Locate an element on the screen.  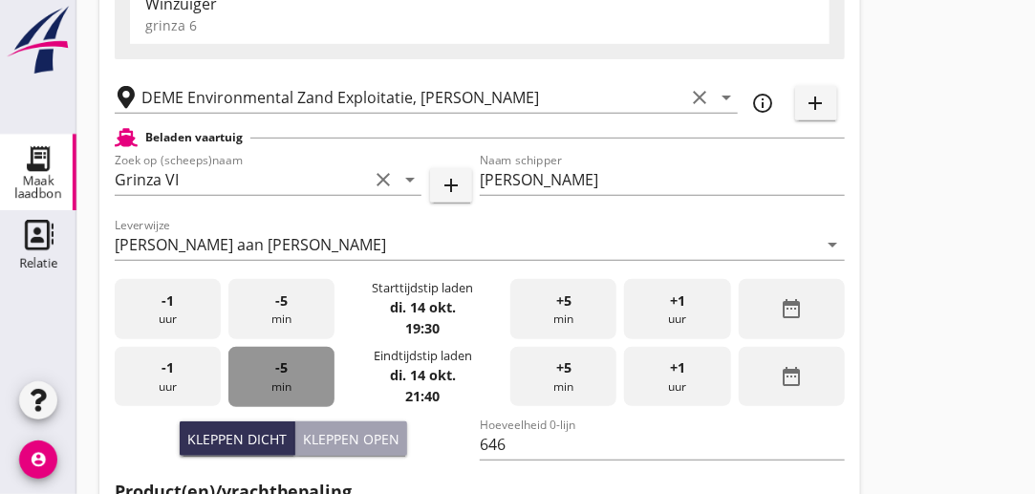
input: Hoeveelheid 0-lijn is located at coordinates (662, 444).